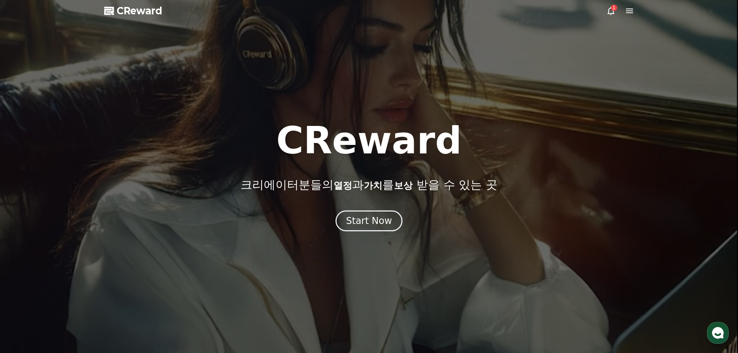  Describe the element at coordinates (369, 141) in the screenshot. I see `h1: CReward` at that location.